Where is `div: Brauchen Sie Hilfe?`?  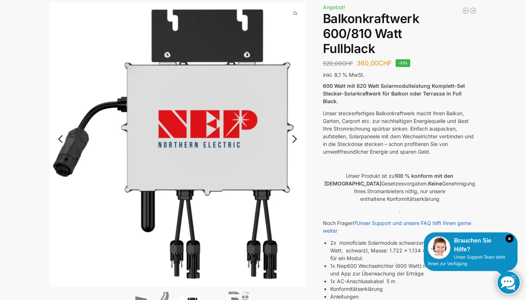 div: Brauchen Sie Hilfe? is located at coordinates (471, 245).